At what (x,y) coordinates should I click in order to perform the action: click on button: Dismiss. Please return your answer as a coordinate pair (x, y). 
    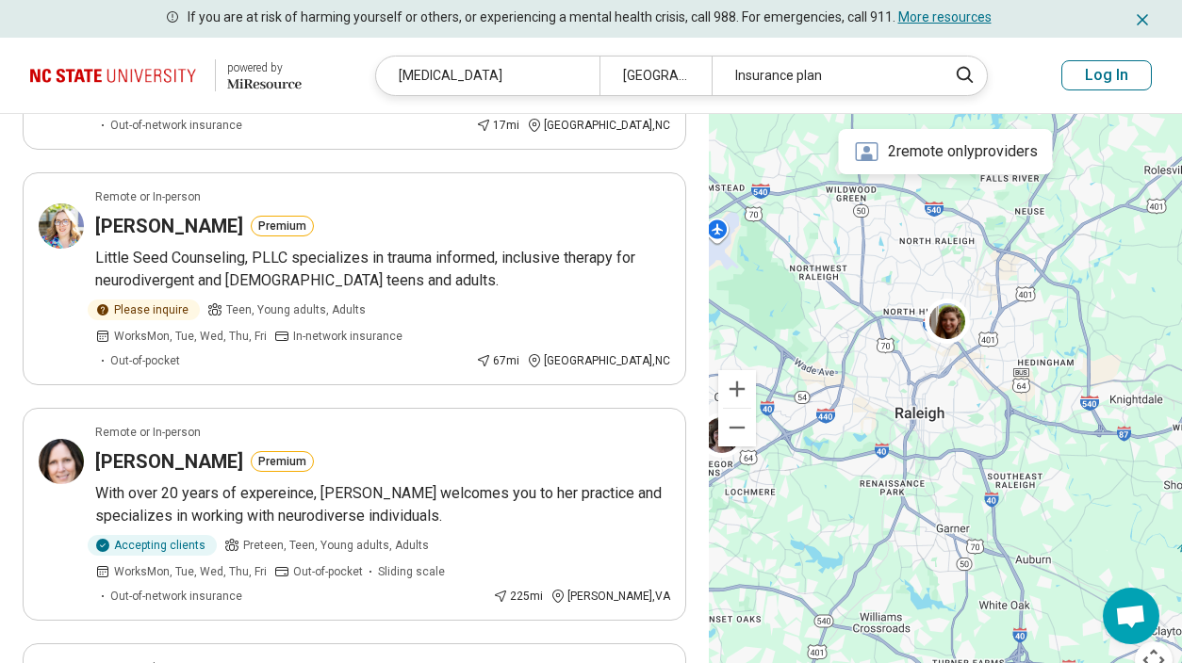
    Looking at the image, I should click on (1142, 19).